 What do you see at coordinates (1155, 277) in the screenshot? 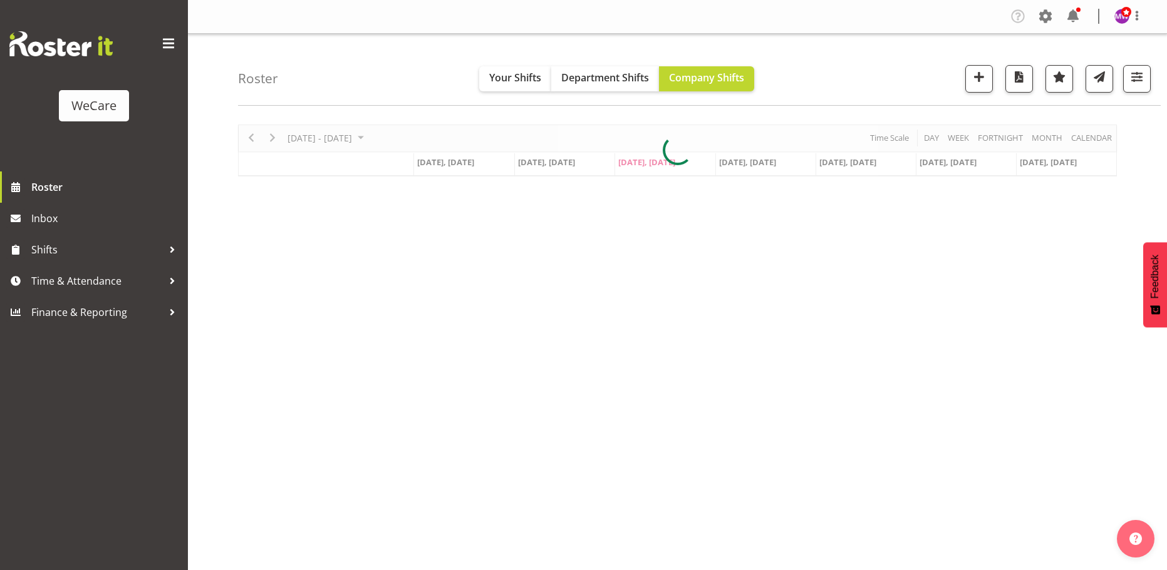
I see `span: Feedback` at bounding box center [1155, 277].